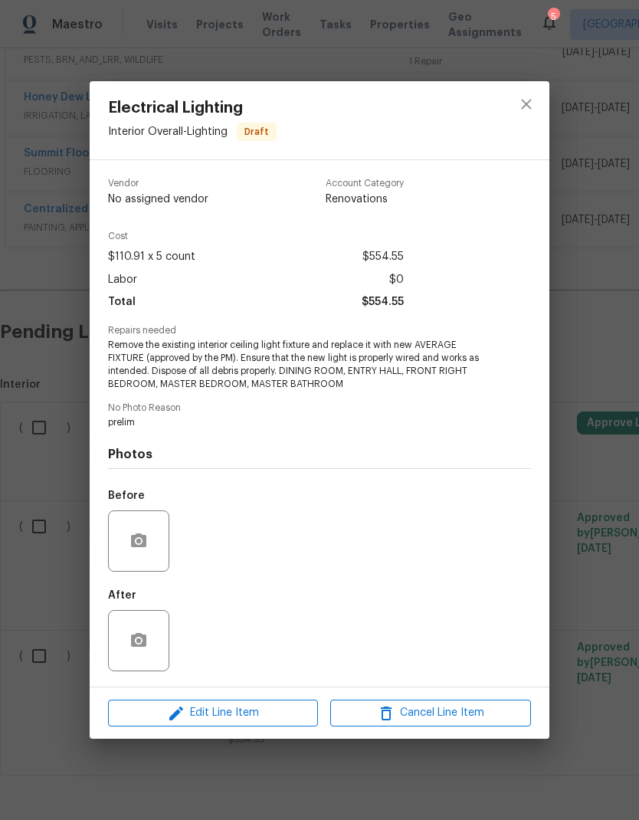  I want to click on span: Remove the existing interior ceiling light fixture and replace it with new AVERAGE FIXTURE (appro..., so click(298, 364).